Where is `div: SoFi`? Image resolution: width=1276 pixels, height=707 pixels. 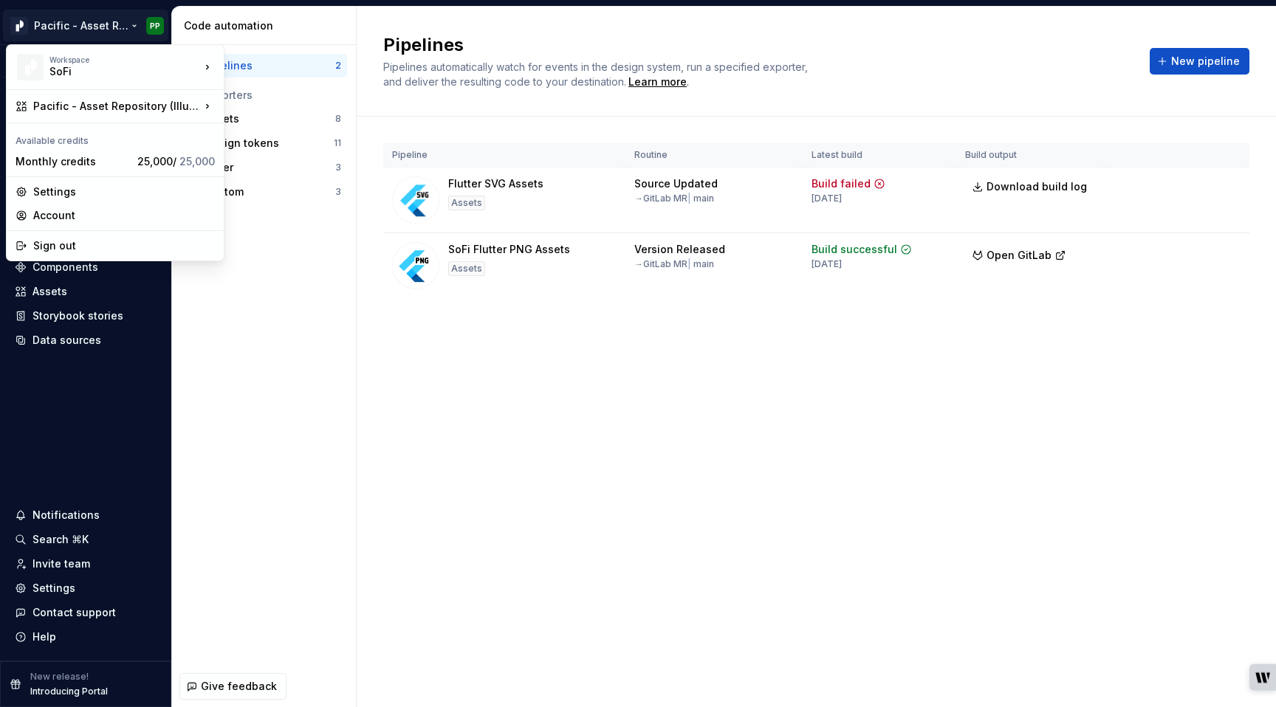
div: SoFi is located at coordinates (112, 72).